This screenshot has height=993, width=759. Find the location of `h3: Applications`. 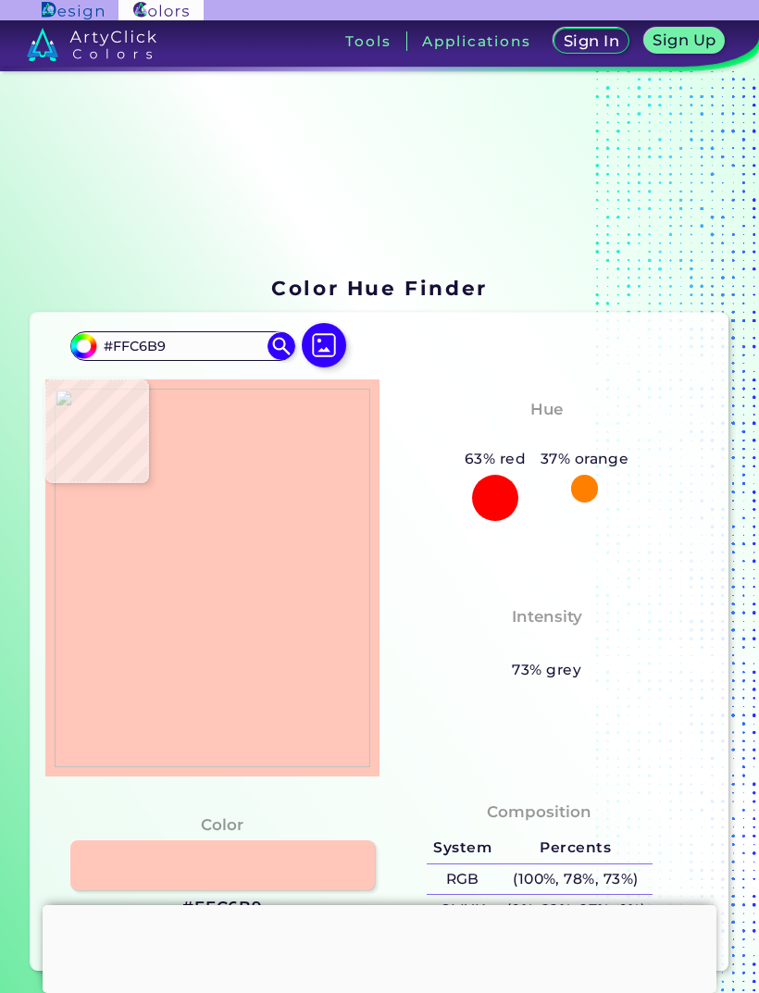

h3: Applications is located at coordinates (475, 41).